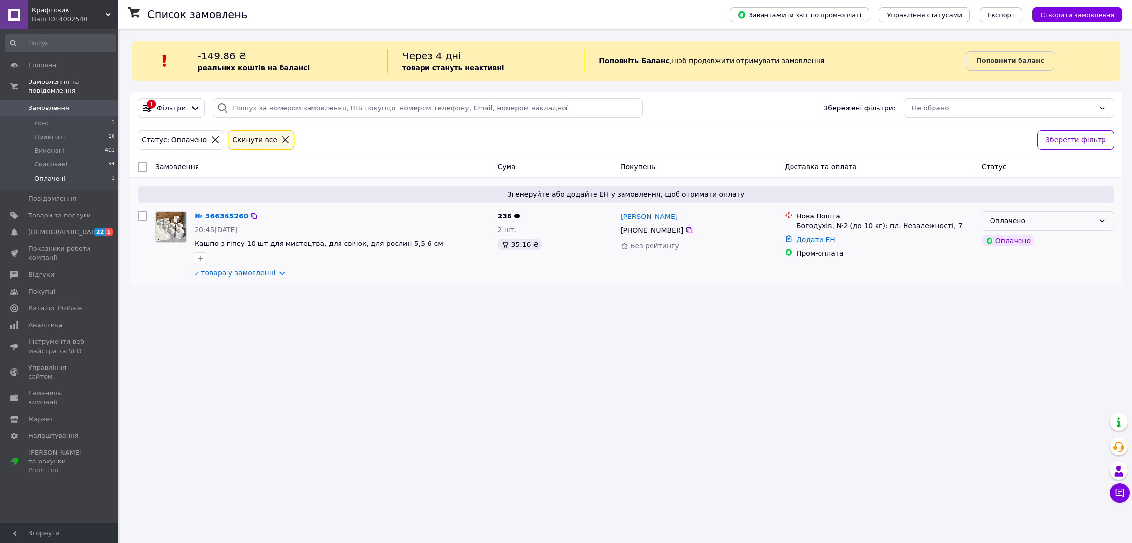  What do you see at coordinates (1010, 61) in the screenshot?
I see `a: Поповнити баланс` at bounding box center [1010, 61].